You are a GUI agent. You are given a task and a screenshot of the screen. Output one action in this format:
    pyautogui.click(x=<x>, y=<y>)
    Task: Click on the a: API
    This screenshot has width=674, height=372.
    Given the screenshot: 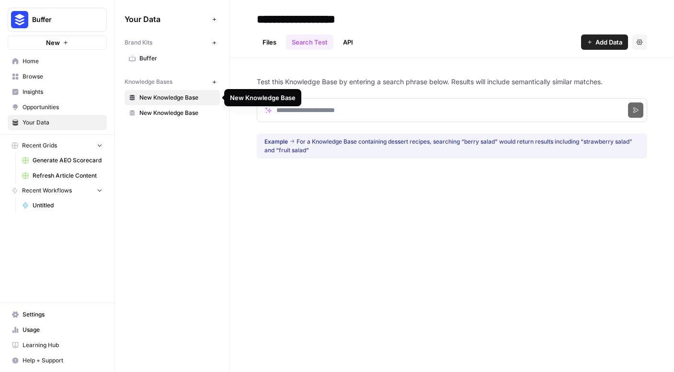 What is the action you would take?
    pyautogui.click(x=348, y=42)
    